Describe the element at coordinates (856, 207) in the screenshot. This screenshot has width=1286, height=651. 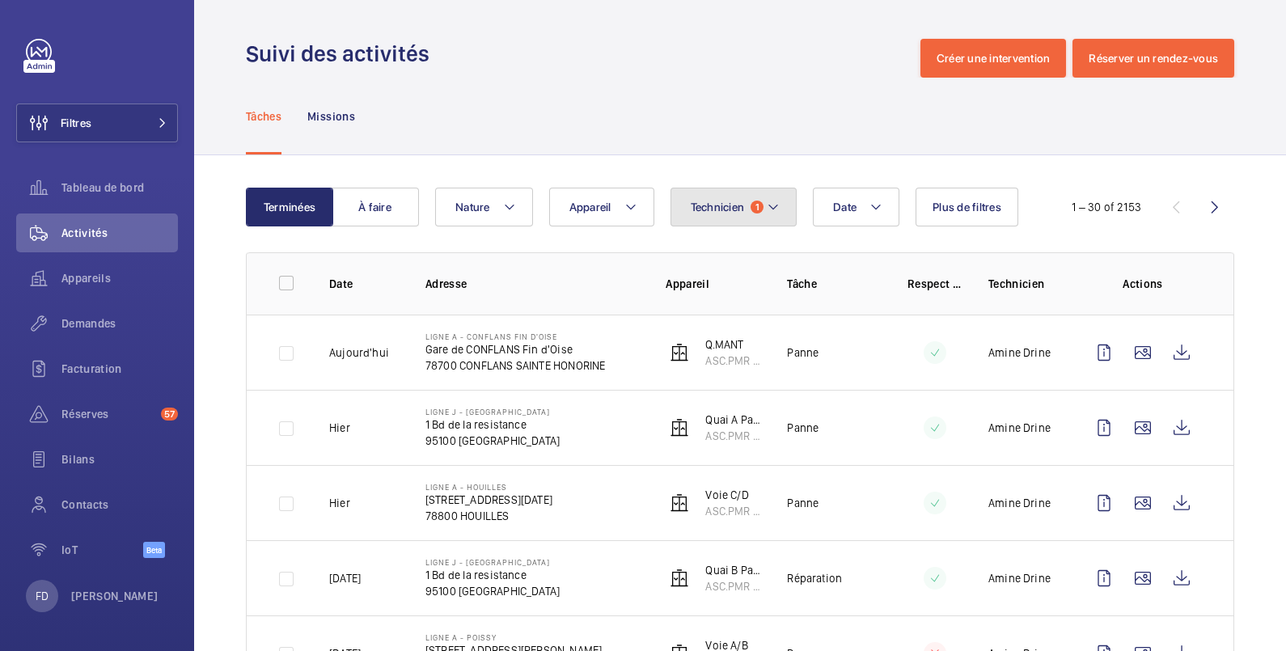
I see `button: Date` at that location.